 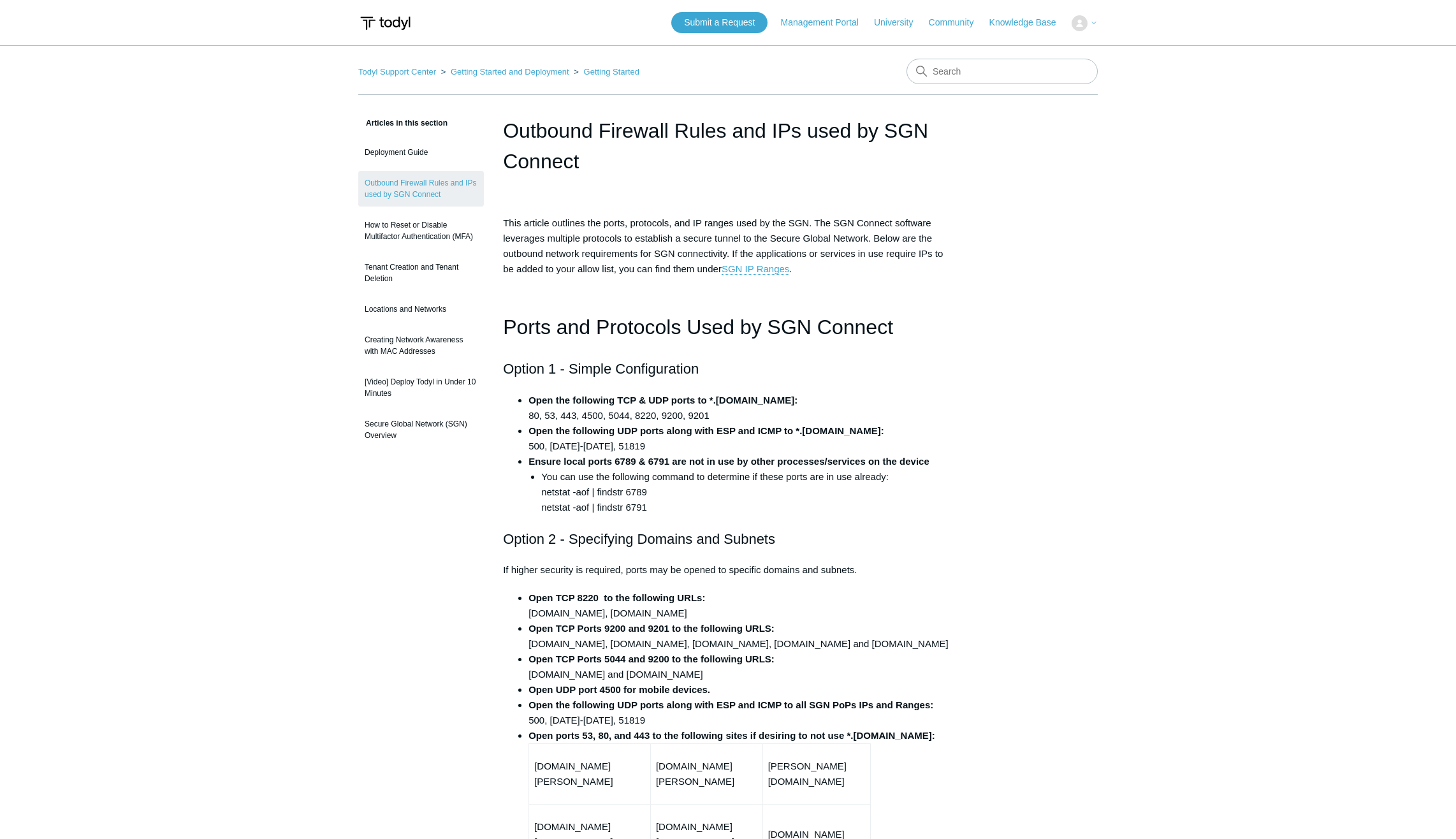 What do you see at coordinates (728, 146) in the screenshot?
I see `h1: Outbound Firewall Rules and IPs used by SGN Connect` at bounding box center [728, 146].